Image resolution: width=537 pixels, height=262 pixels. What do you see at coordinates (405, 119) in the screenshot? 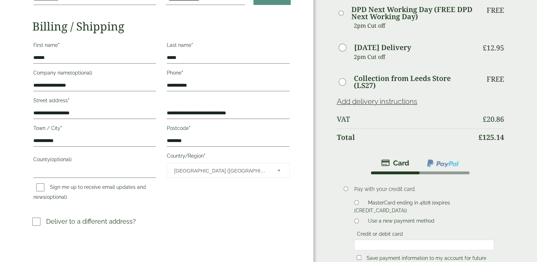
I see `th: VAT` at bounding box center [405, 119].